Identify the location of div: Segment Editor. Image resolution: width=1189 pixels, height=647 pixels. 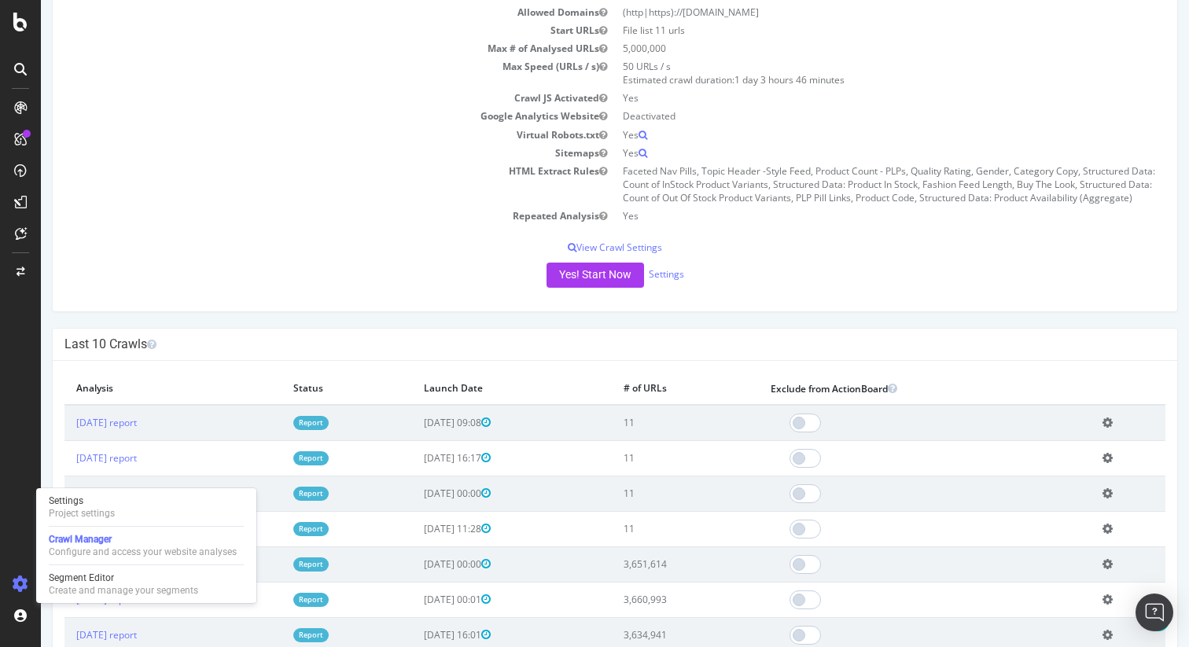
(124, 578).